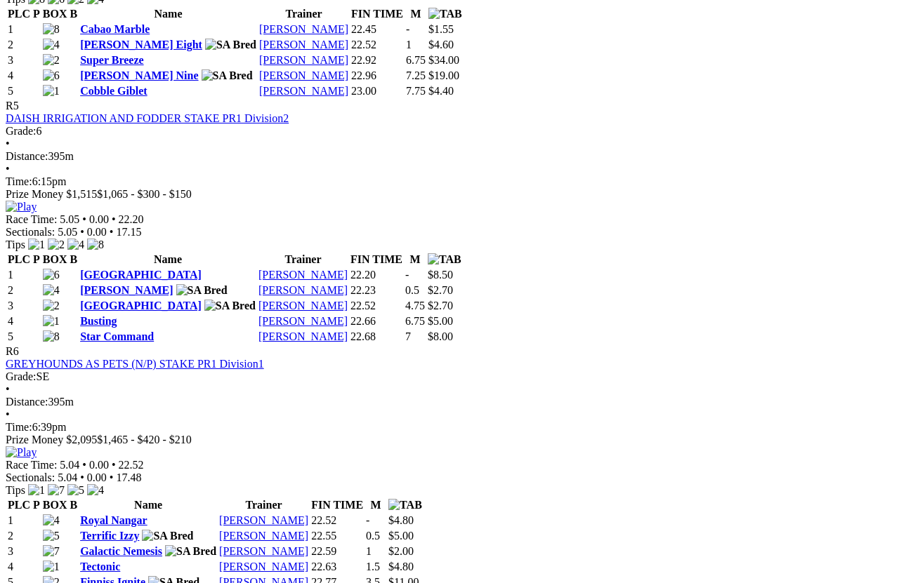  Describe the element at coordinates (376, 322) in the screenshot. I see `td: 22.66` at that location.